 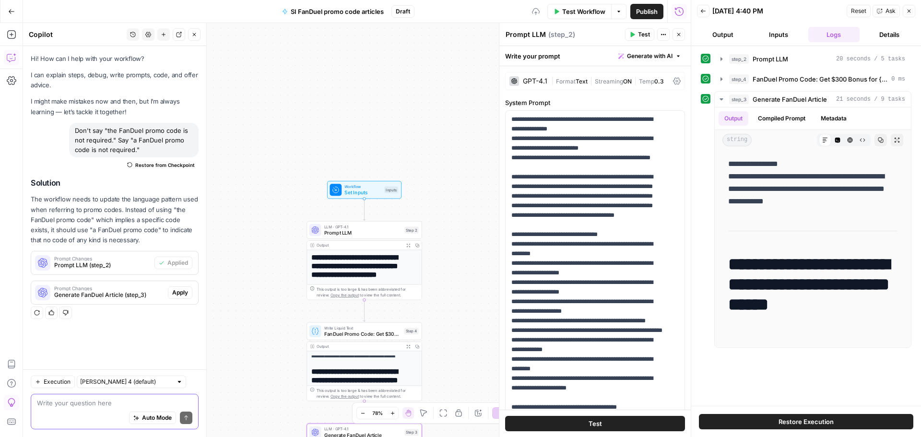 I want to click on button: Applied, so click(x=173, y=263).